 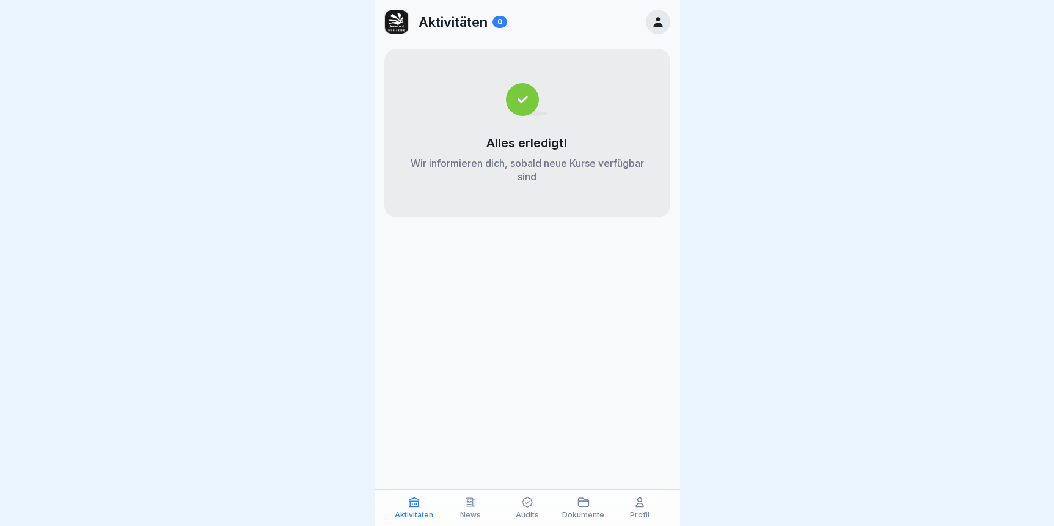 I want to click on p: News, so click(x=470, y=515).